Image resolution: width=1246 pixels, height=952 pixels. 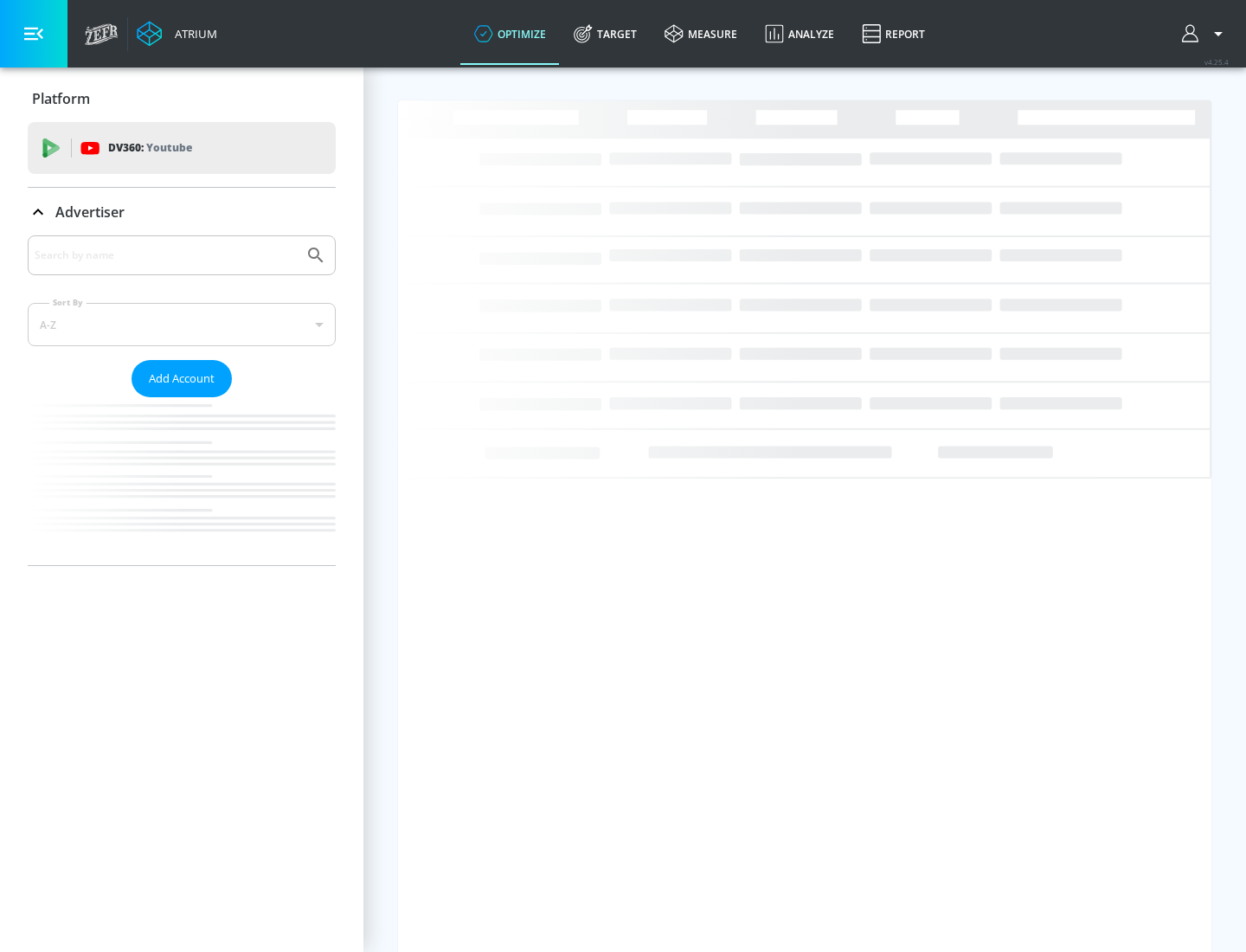 I want to click on a: Analyze, so click(x=800, y=34).